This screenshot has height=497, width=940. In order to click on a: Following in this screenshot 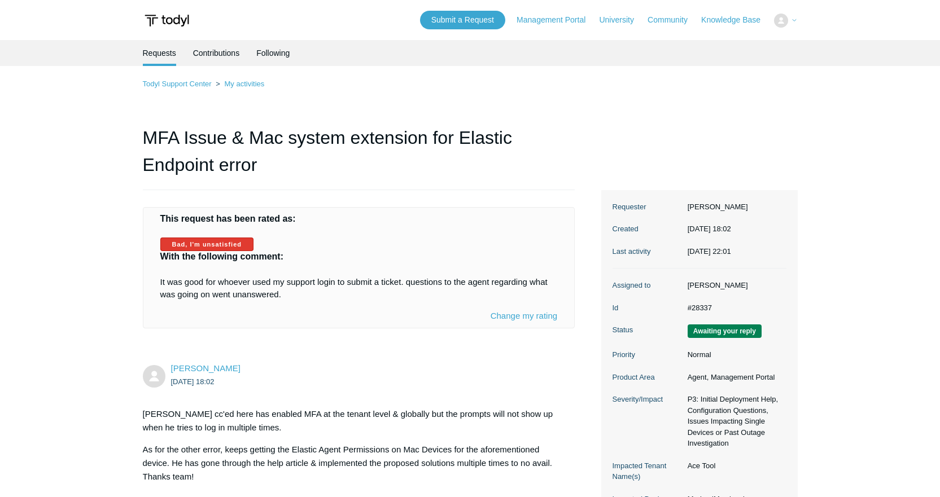, I will do `click(273, 53)`.